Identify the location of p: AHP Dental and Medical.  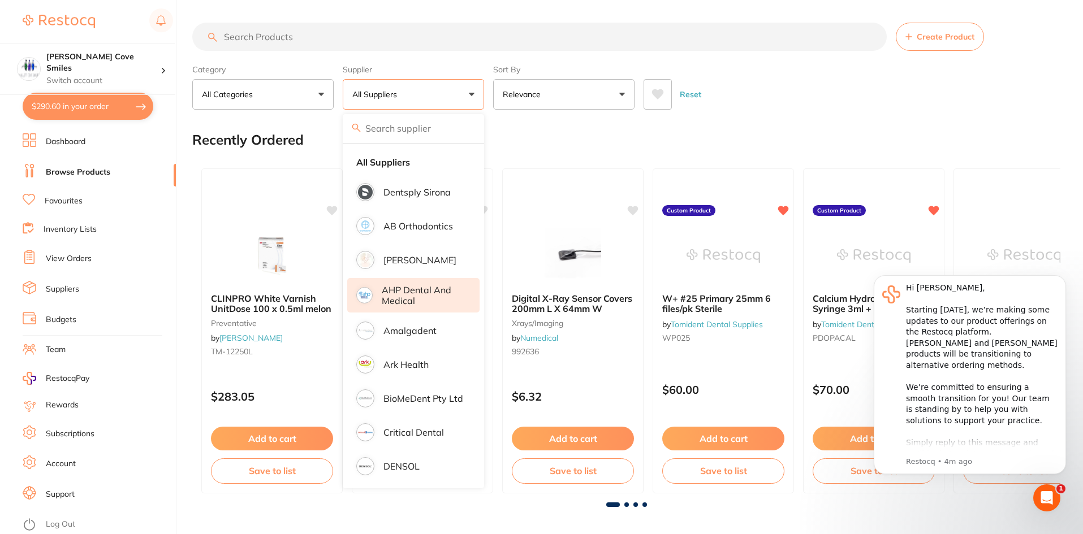
(422, 295).